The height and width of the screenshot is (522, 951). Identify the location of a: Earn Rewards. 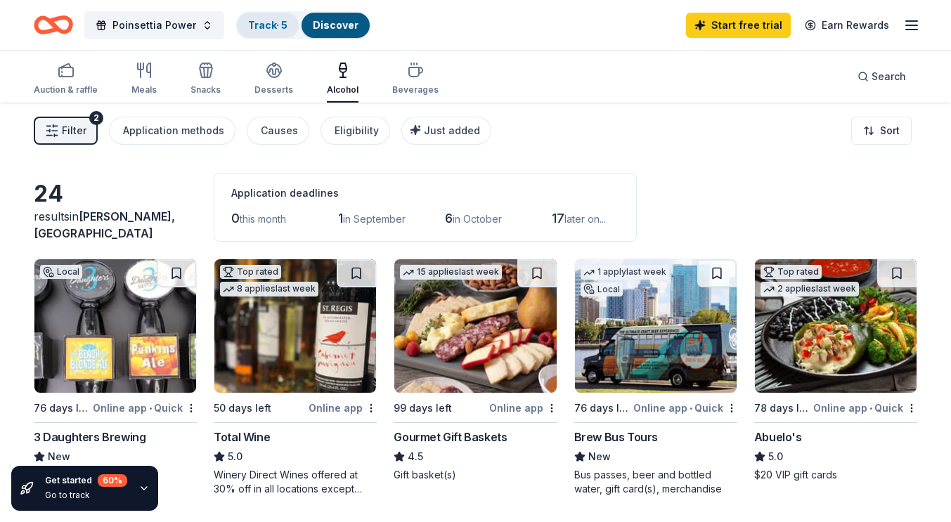
(847, 25).